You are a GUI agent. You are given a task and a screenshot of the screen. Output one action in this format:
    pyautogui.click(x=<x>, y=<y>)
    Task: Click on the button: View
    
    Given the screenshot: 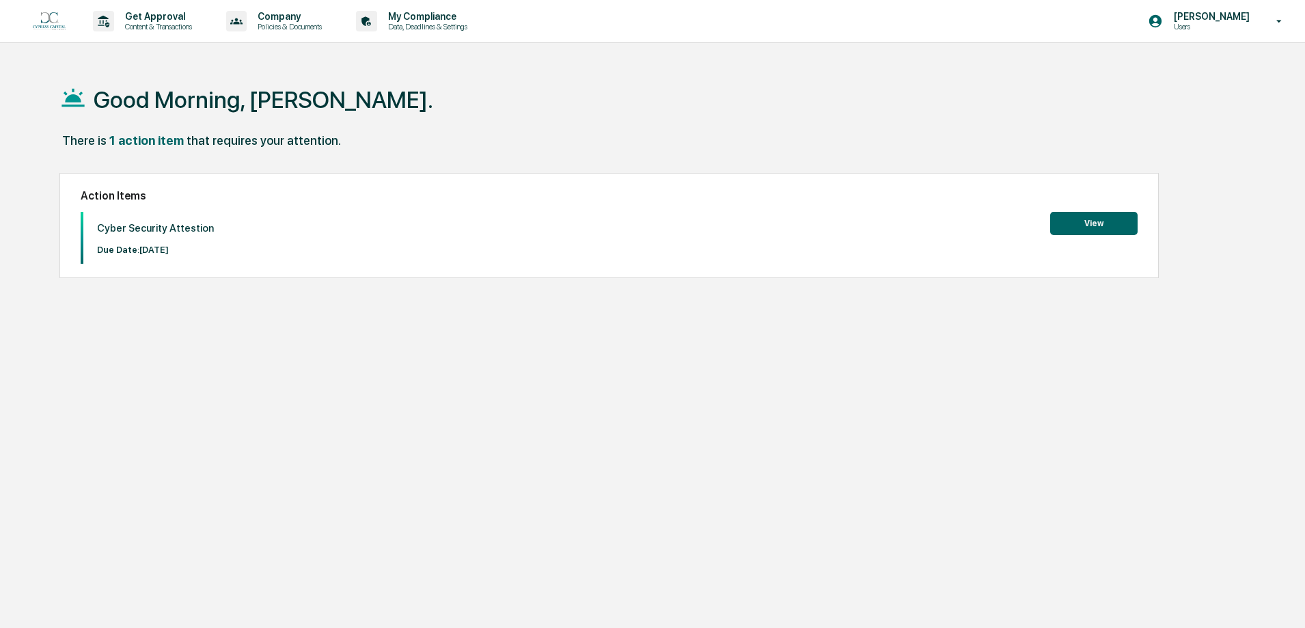 What is the action you would take?
    pyautogui.click(x=1094, y=223)
    